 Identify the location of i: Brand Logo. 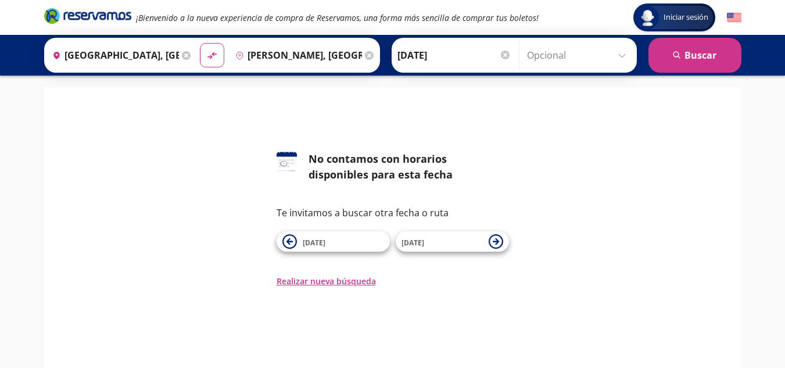
(88, 16).